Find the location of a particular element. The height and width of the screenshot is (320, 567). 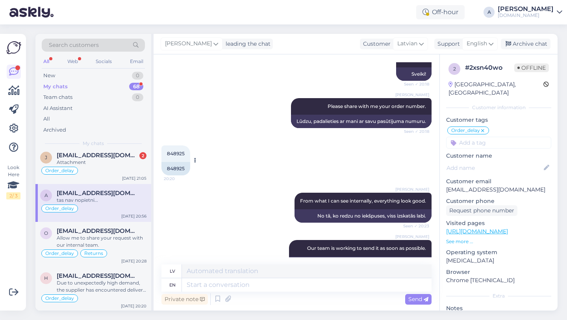

span: From what I can see internally, everything look good. is located at coordinates (363, 201).